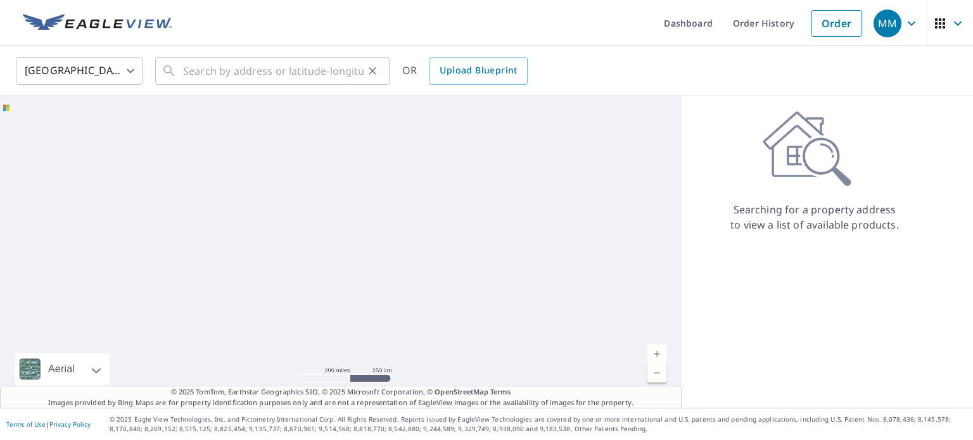 This screenshot has height=440, width=973. Describe the element at coordinates (888, 23) in the screenshot. I see `div: MM` at that location.